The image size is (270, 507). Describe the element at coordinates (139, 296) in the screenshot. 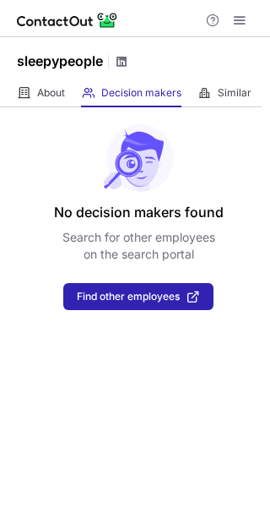

I see `button: Find other employees` at that location.